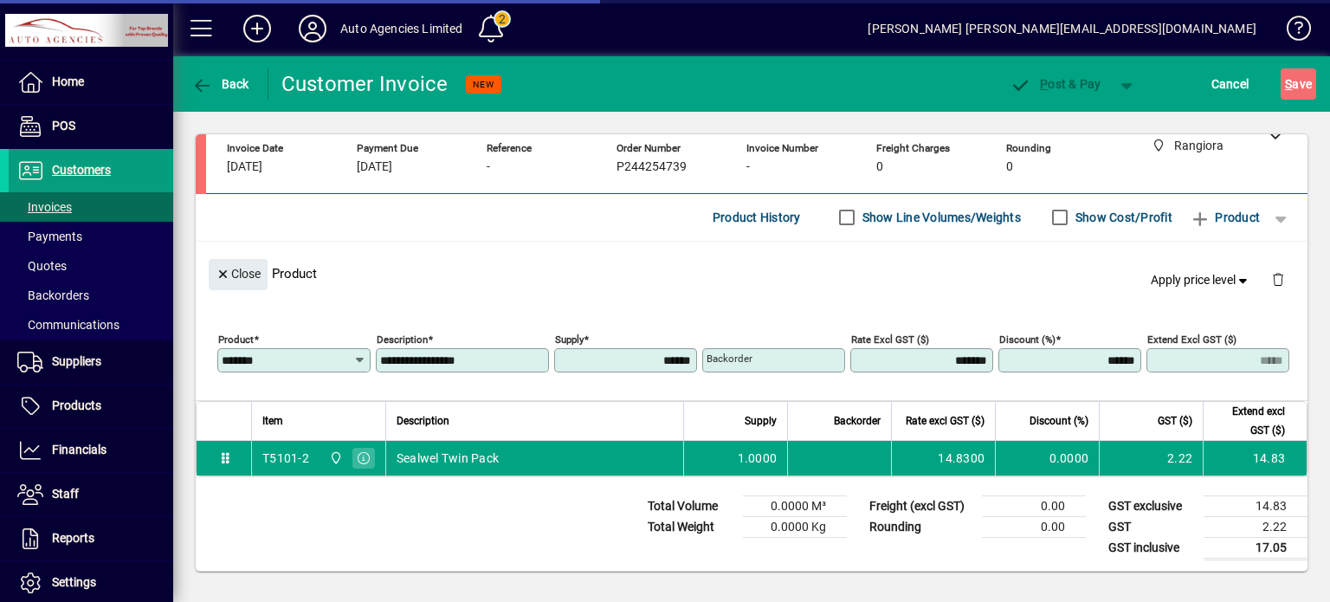  I want to click on mat-label: Rate excl GST ($), so click(890, 339).